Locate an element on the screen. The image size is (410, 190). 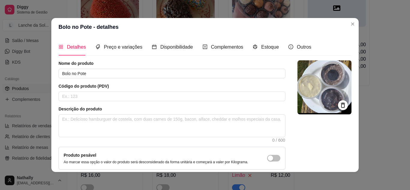
span: info-circle is located at coordinates (291, 47).